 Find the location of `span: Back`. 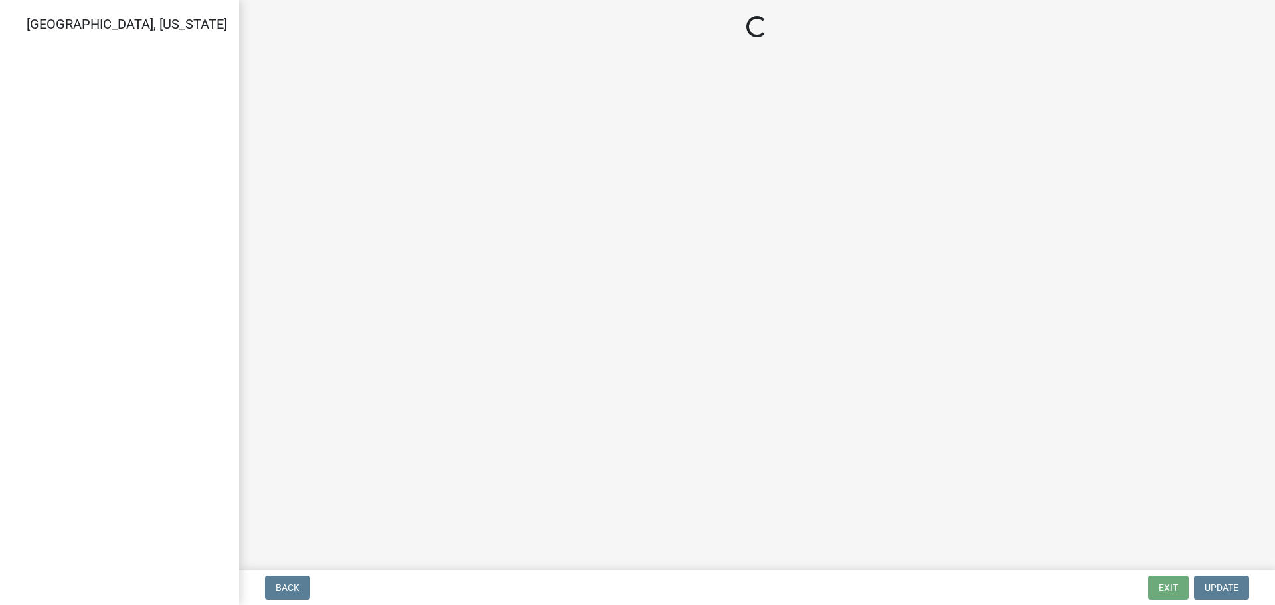

span: Back is located at coordinates (287, 588).